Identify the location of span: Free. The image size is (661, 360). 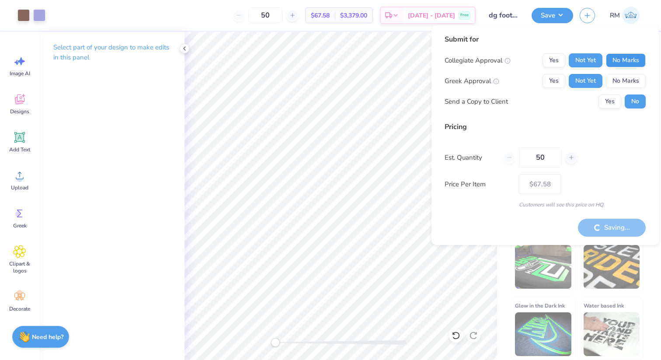
(464, 15).